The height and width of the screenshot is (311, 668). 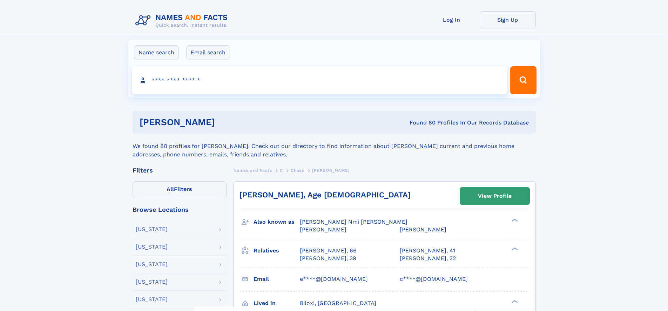 I want to click on label: Email search, so click(x=208, y=53).